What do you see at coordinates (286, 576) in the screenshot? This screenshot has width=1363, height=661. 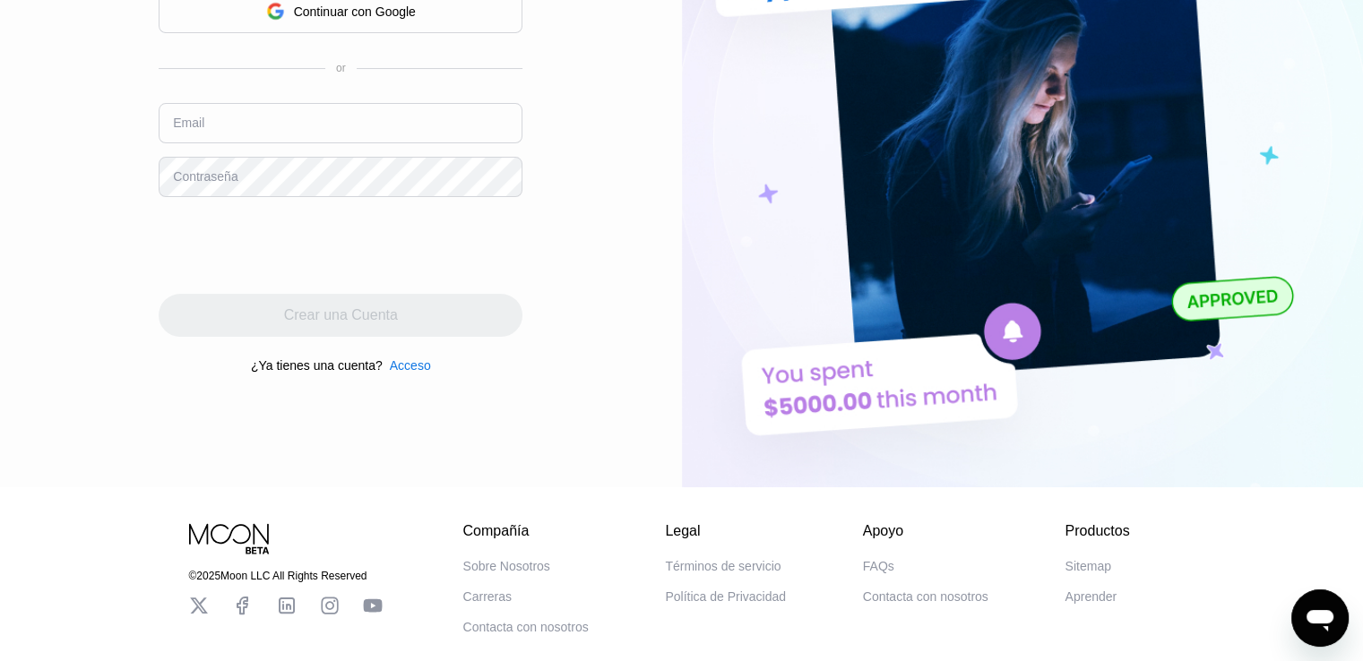 I see `div: © 2025 Moon LLC All Rights Reserved` at bounding box center [286, 576].